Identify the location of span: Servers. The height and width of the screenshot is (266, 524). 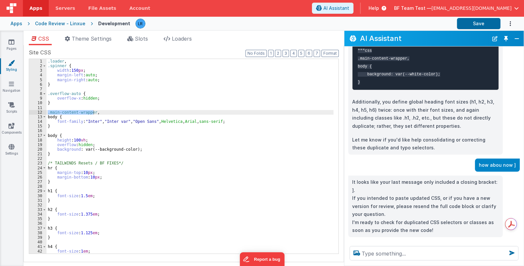
(65, 8).